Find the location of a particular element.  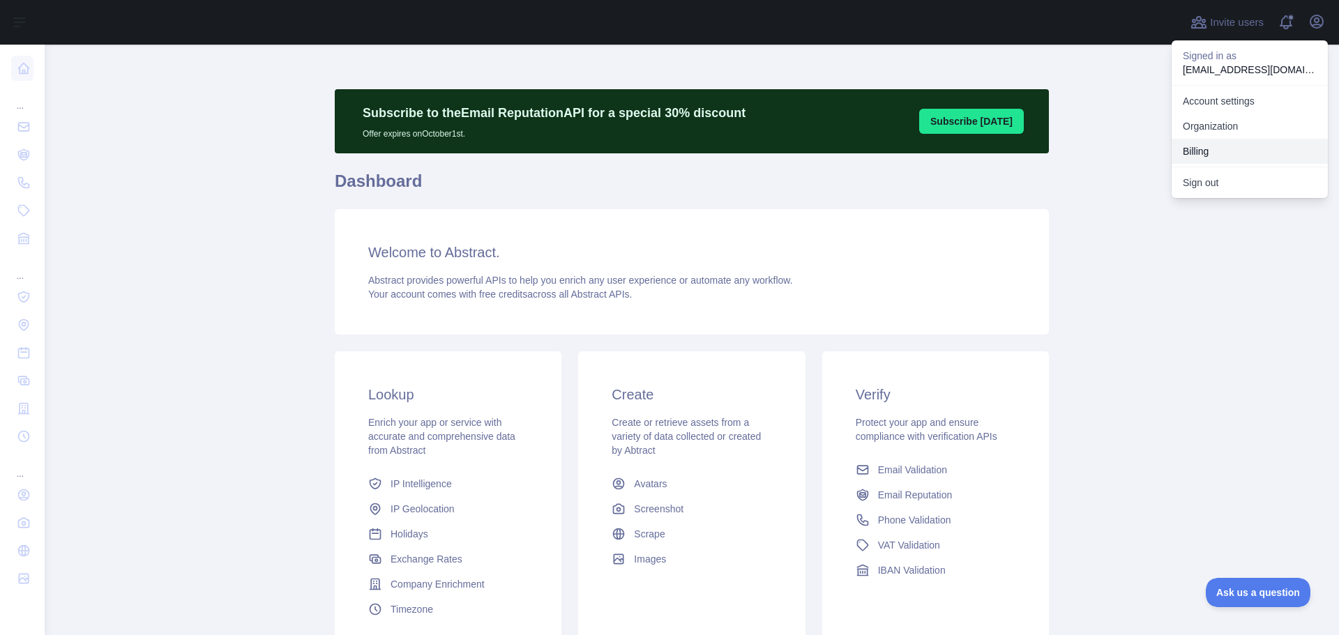

span: Create or retrieve assets from a variety of data collected or created by Abtract is located at coordinates (686, 437).